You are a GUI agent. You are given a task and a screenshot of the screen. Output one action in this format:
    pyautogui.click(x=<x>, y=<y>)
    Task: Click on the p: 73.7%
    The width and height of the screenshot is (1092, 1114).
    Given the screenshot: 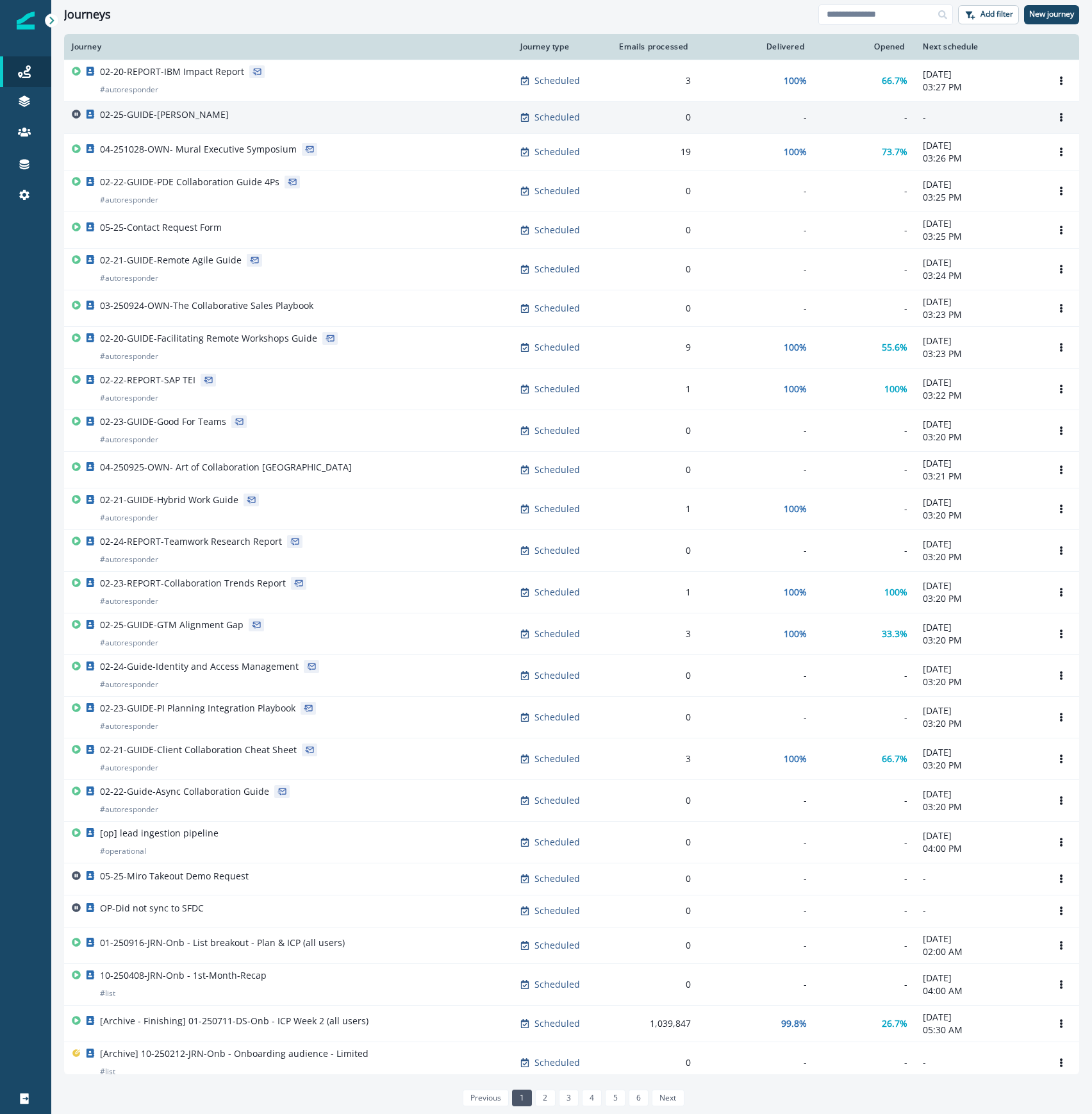 What is the action you would take?
    pyautogui.click(x=894, y=152)
    